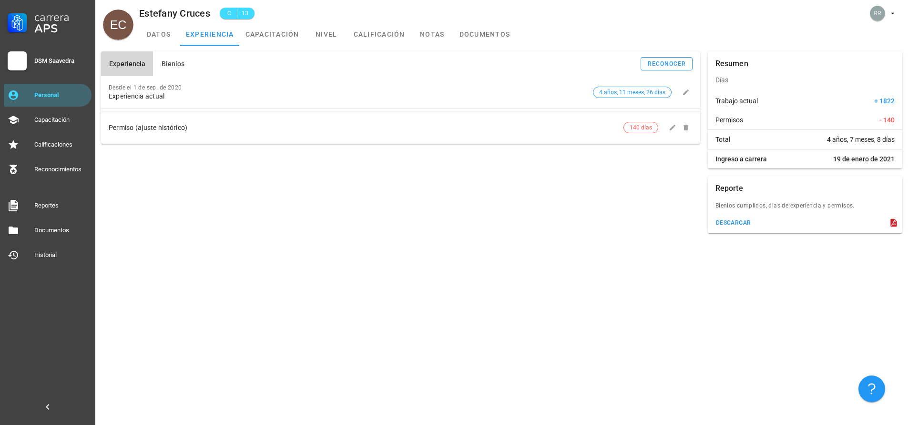 The image size is (908, 425). What do you see at coordinates (861, 140) in the screenshot?
I see `span: 4 años, 7 meses, 8 días` at bounding box center [861, 140].